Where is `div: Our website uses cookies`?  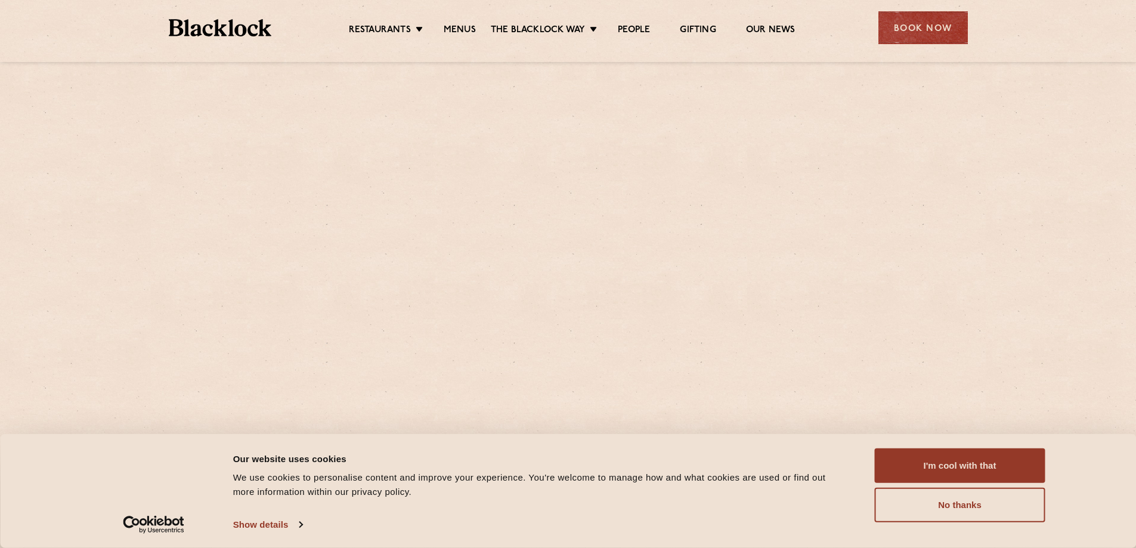
div: Our website uses cookies is located at coordinates (540, 459).